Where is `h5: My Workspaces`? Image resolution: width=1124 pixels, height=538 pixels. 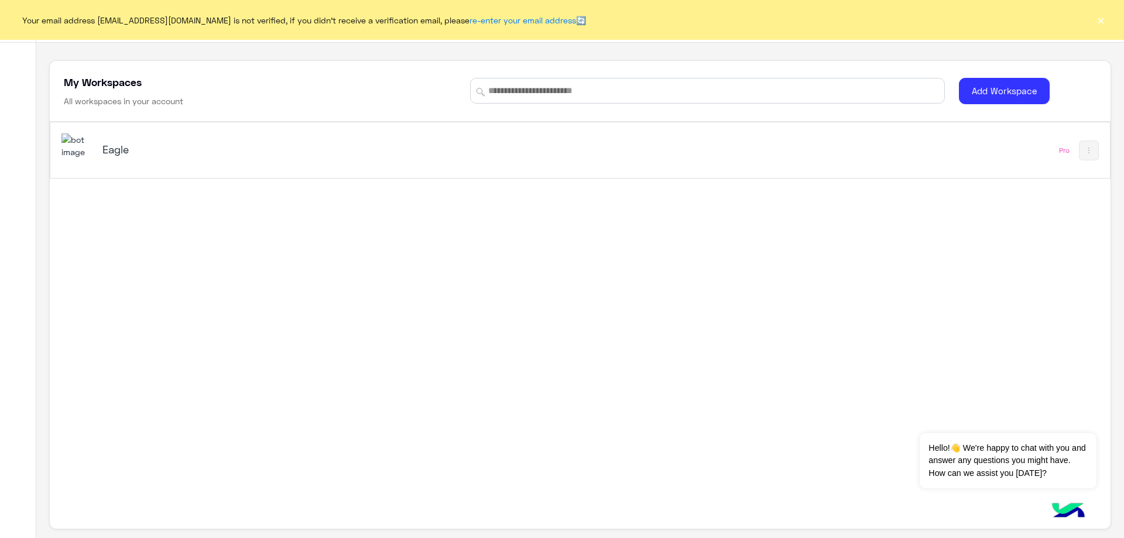
h5: My Workspaces is located at coordinates (102, 82).